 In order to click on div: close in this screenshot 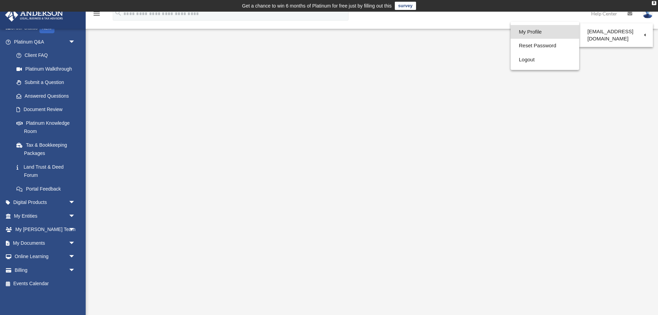, I will do `click(654, 3)`.